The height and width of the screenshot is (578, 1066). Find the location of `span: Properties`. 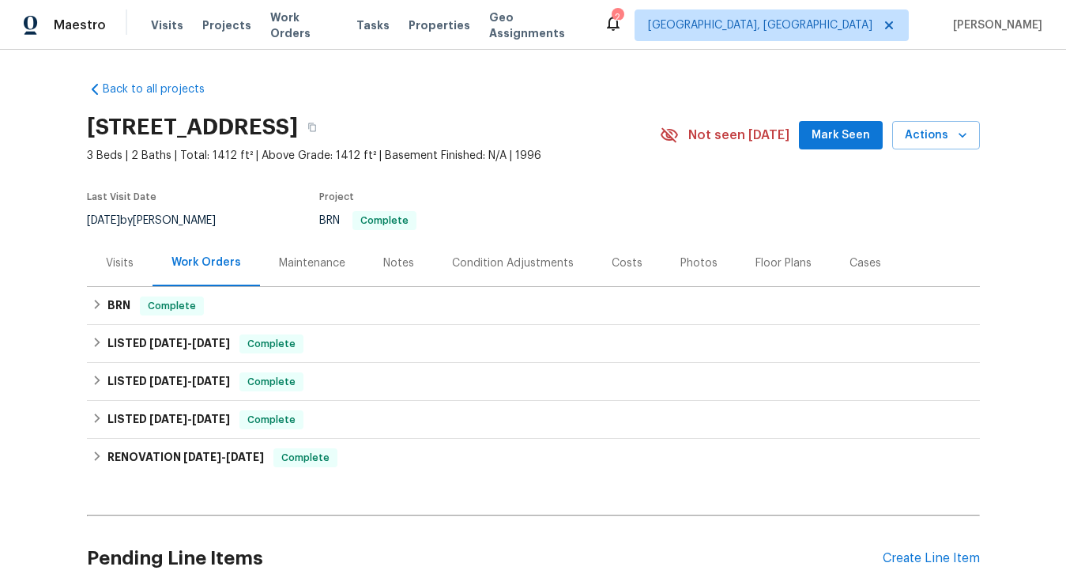

span: Properties is located at coordinates (439, 25).